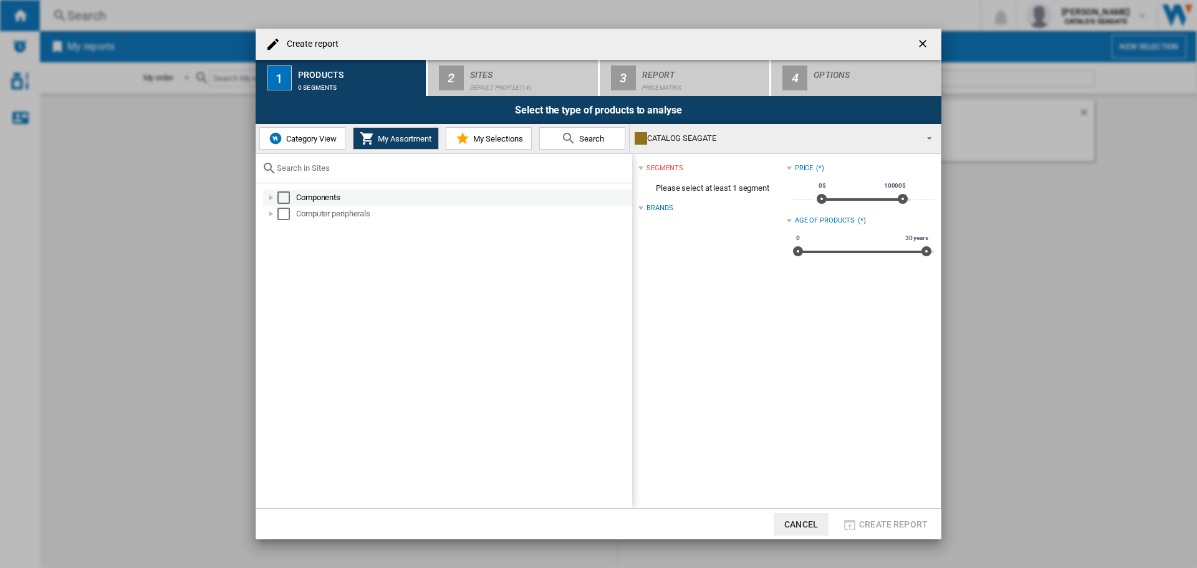 The width and height of the screenshot is (1197, 568). What do you see at coordinates (463, 214) in the screenshot?
I see `div: Computer peripherals` at bounding box center [463, 214].